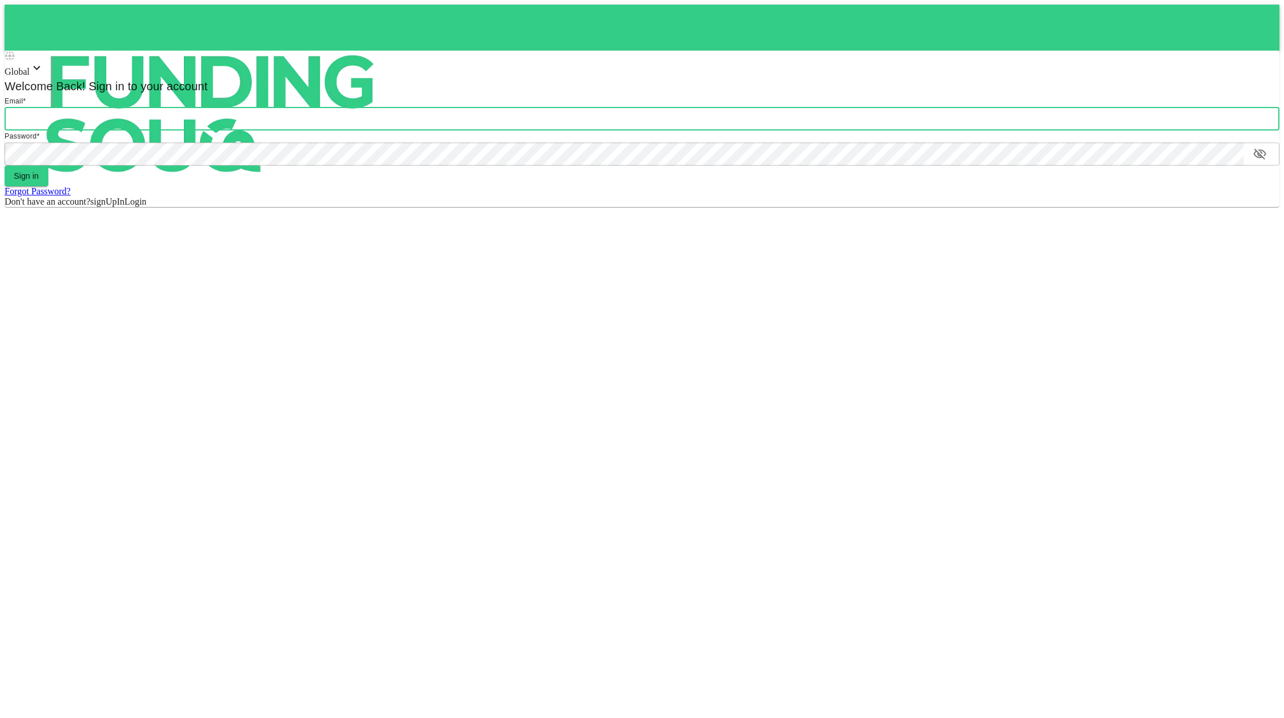 The image size is (1284, 718). What do you see at coordinates (37, 191) in the screenshot?
I see `a: Forgot Password?` at bounding box center [37, 191].